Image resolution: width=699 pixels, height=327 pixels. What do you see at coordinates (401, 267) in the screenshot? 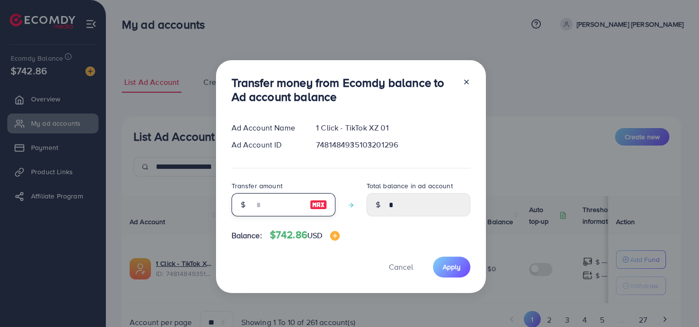
I see `button: Cancel` at bounding box center [401, 267].